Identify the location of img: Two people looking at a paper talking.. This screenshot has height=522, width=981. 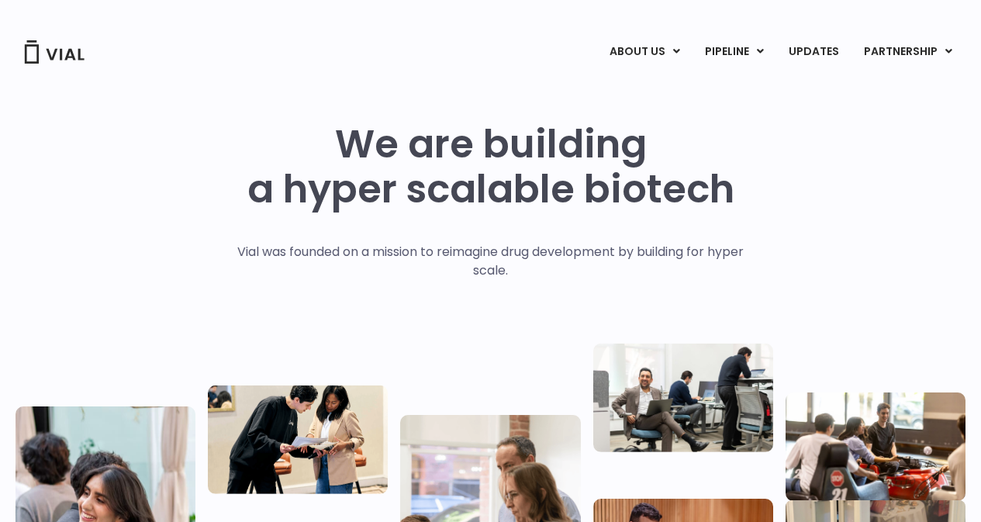
(298, 439).